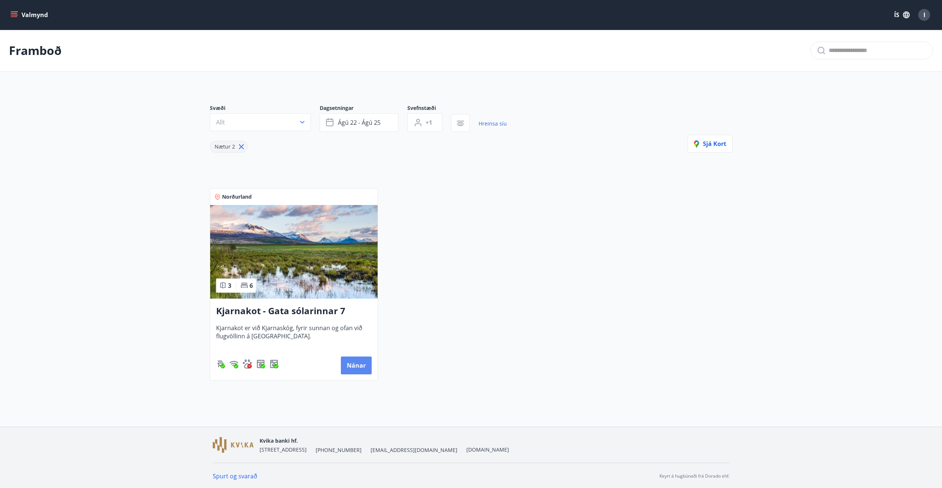  I want to click on button: menu, so click(30, 15).